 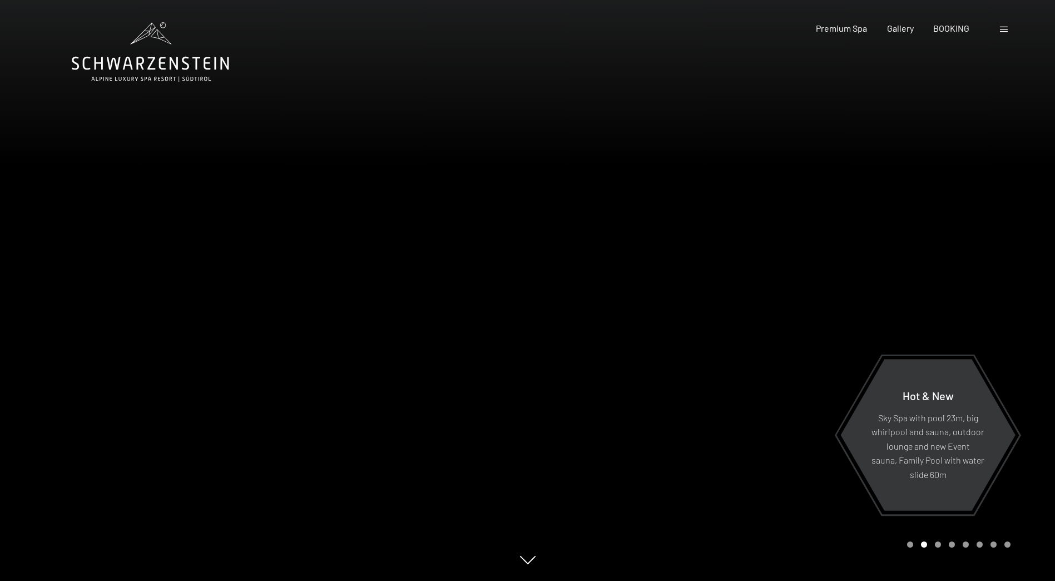 What do you see at coordinates (928, 434) in the screenshot?
I see `a: Hot & New Sky Spa with pool 23m, big whirlpool and sauna, outdoor lounge and new Event sauna, Fam...` at bounding box center [928, 434].